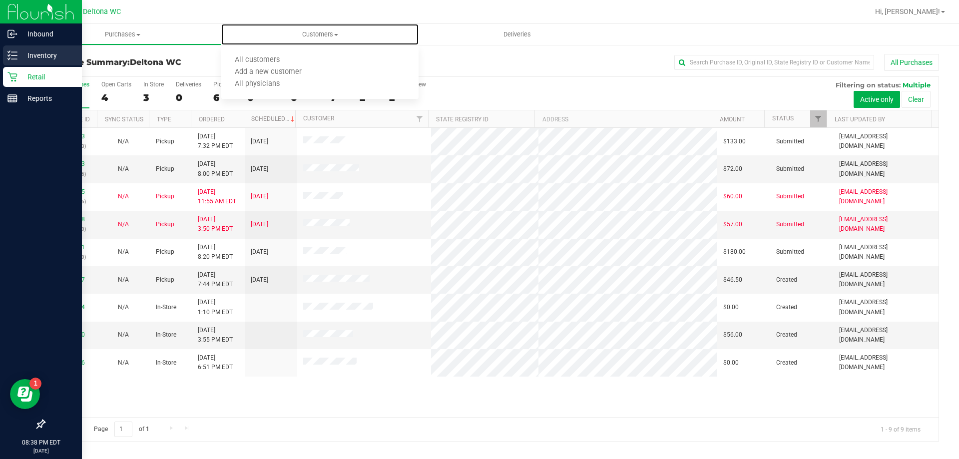 This screenshot has height=459, width=959. Describe the element at coordinates (123, 429) in the screenshot. I see `input: 1` at that location.